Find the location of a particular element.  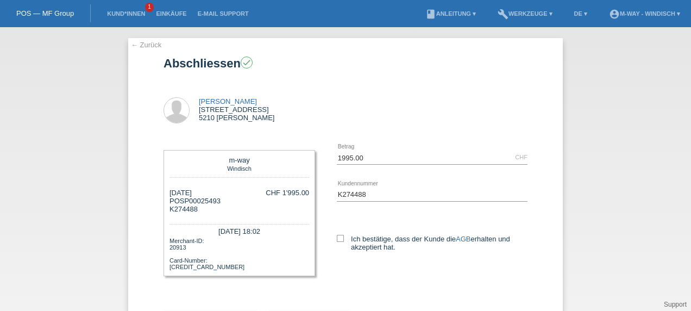

div: CHF is located at coordinates (521, 157).